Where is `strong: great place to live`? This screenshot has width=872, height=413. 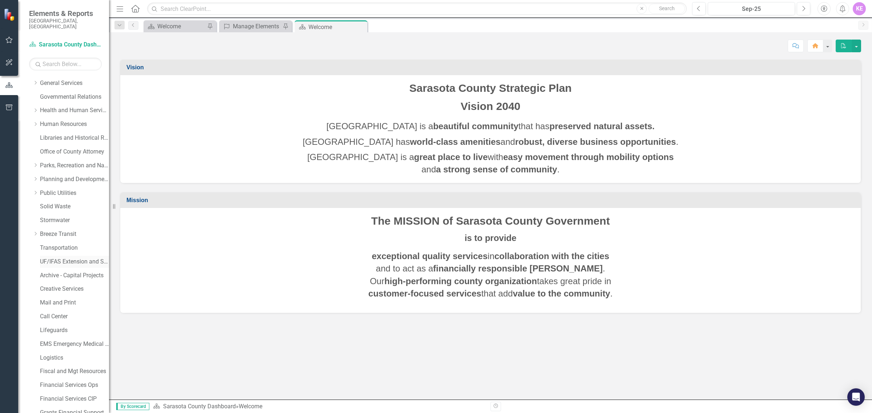 strong: great place to live is located at coordinates (451, 157).